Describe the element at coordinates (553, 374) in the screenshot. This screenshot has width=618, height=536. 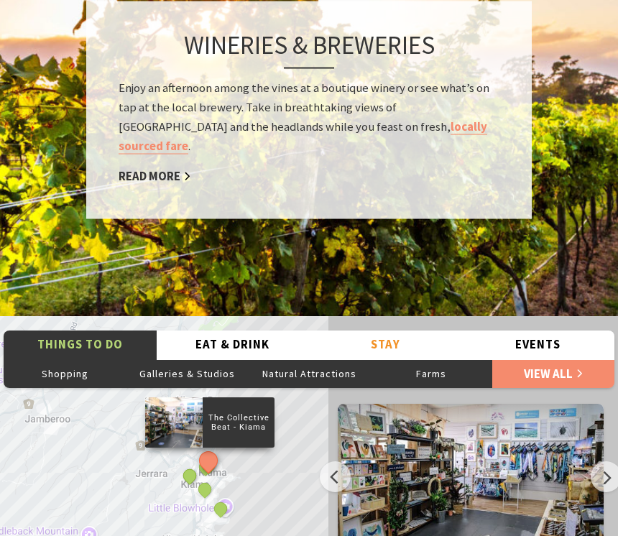
I see `a: View All` at that location.